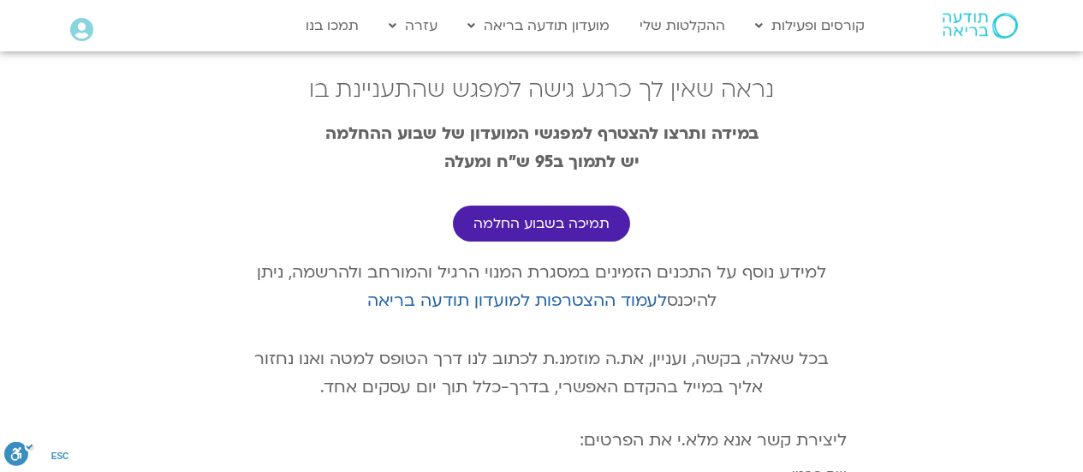 The height and width of the screenshot is (472, 1083). Describe the element at coordinates (810, 26) in the screenshot. I see `a: קורסים ופעילות` at that location.